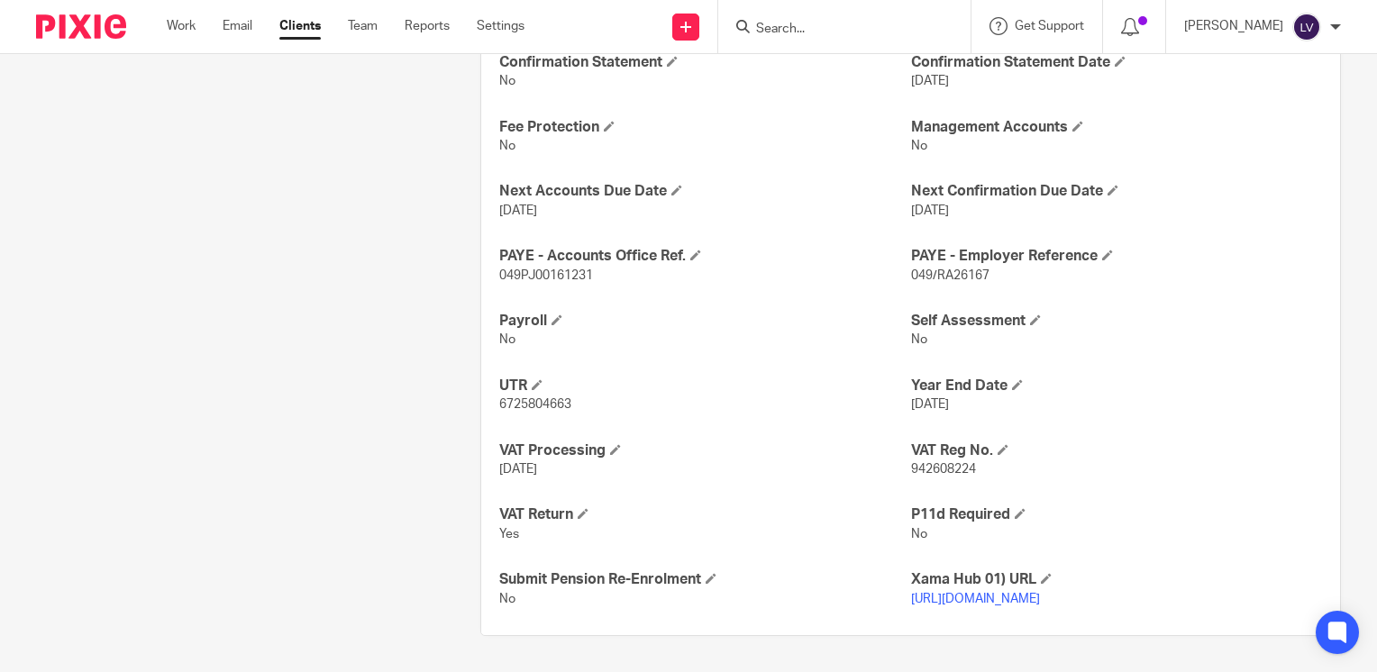 This screenshot has height=672, width=1377. Describe the element at coordinates (1117, 515) in the screenshot. I see `h4: P11d Required` at that location.